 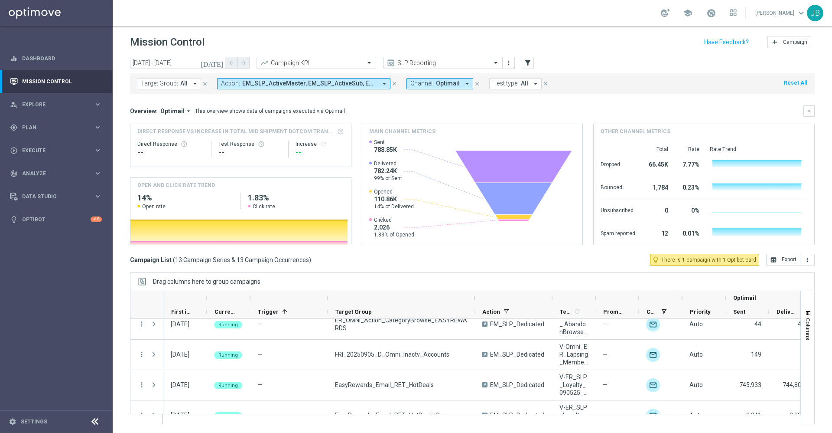 What do you see at coordinates (391, 63) in the screenshot?
I see `i: preview` at bounding box center [391, 63].